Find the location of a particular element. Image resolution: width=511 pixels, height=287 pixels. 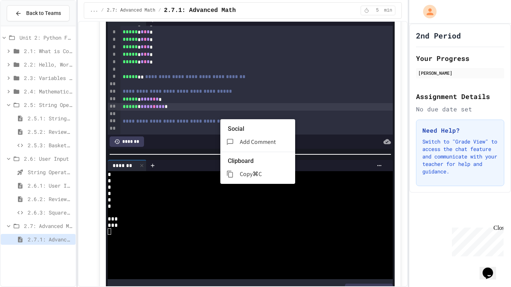

div: No due date set is located at coordinates (460, 109).